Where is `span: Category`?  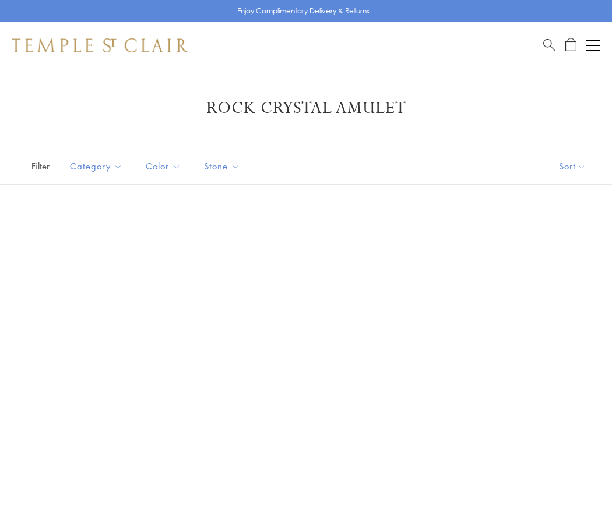 span: Category is located at coordinates (97, 166).